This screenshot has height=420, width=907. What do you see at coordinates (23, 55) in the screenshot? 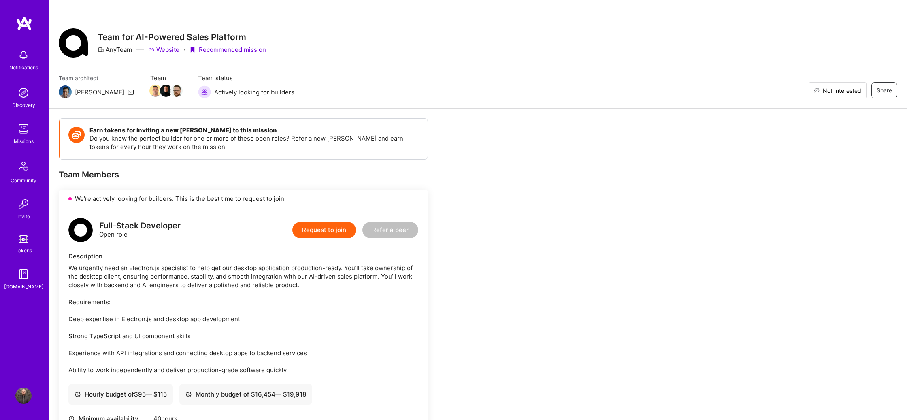
I see `img: bell` at bounding box center [23, 55].